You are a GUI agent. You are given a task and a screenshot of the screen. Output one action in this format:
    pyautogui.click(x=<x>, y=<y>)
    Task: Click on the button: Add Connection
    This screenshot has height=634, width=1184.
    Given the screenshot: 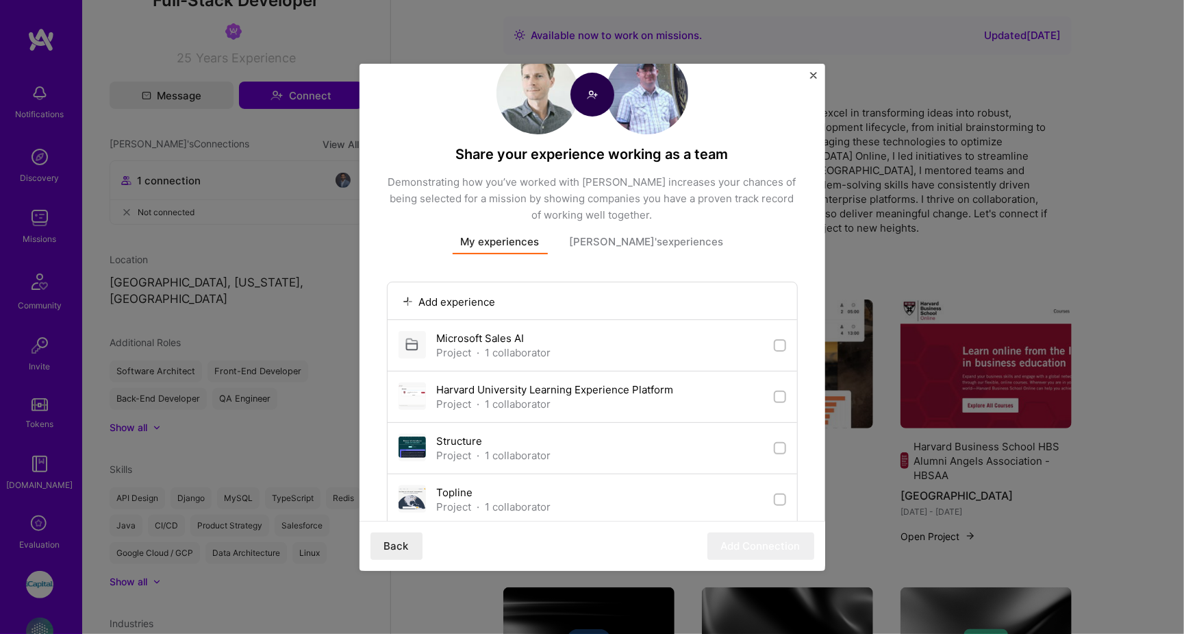 What is the action you would take?
    pyautogui.click(x=761, y=546)
    